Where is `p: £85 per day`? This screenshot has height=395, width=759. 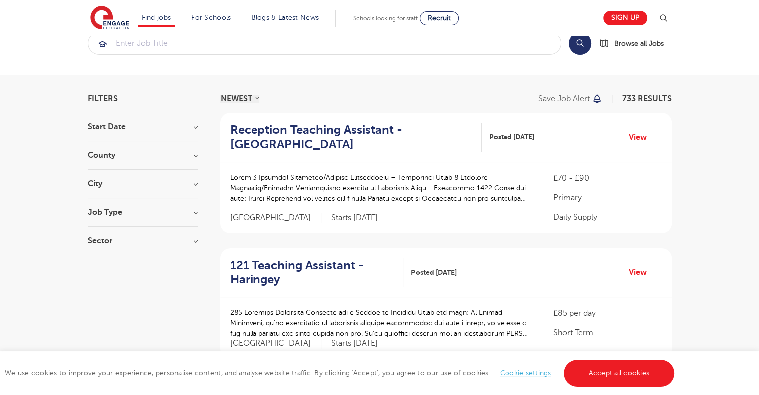
p: £85 per day is located at coordinates (607, 313).